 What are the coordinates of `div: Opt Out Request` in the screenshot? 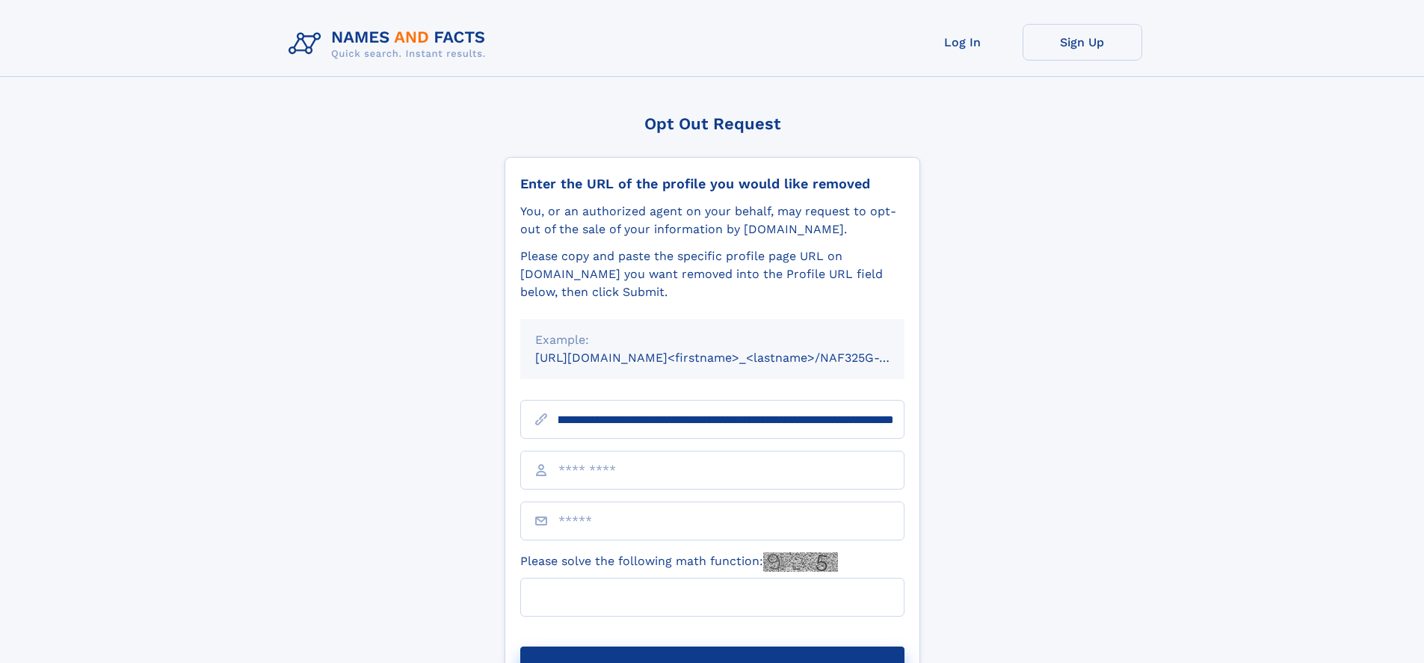 It's located at (712, 123).